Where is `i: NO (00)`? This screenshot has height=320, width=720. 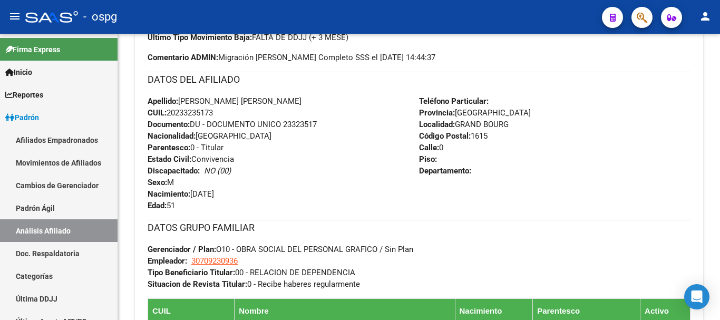 i: NO (00) is located at coordinates (217, 171).